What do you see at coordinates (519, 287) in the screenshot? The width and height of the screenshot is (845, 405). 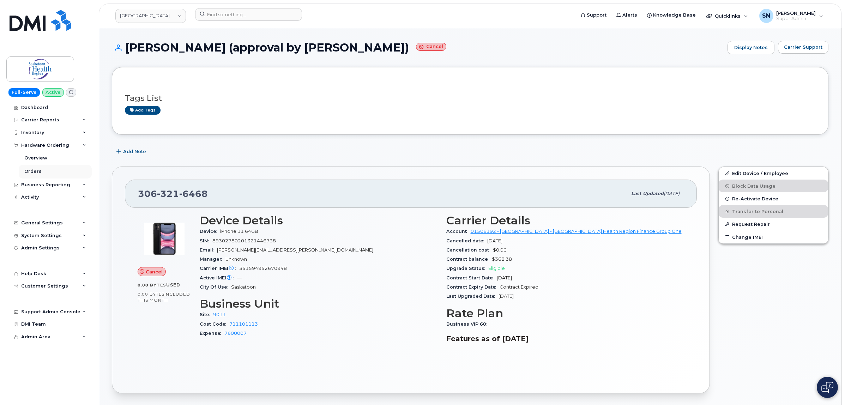 I see `span: Contract Expired` at bounding box center [519, 287].